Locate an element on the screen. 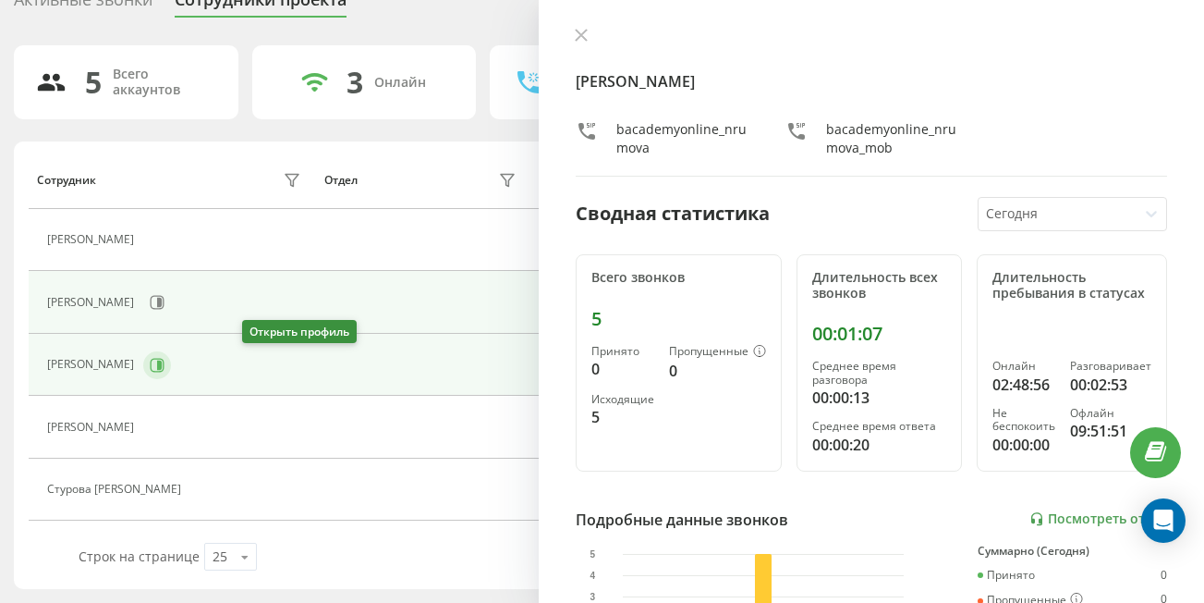 This screenshot has width=1204, height=603. text: 4 is located at coordinates (593, 574).